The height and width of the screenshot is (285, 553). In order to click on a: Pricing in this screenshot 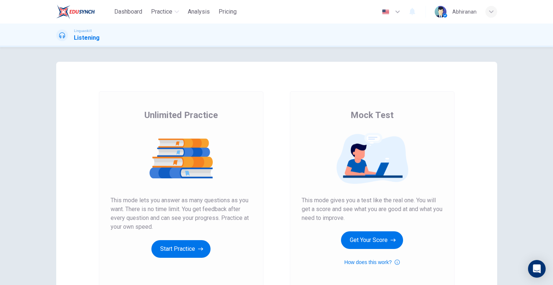, I will do `click(227, 12)`.